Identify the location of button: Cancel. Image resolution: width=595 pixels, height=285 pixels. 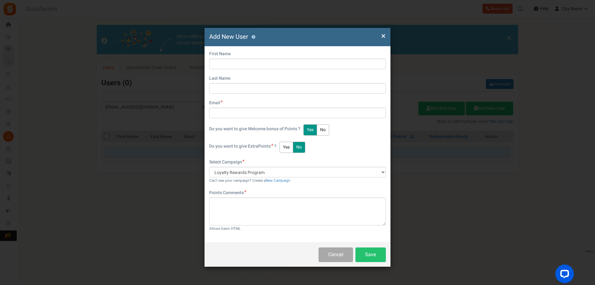
(336, 254).